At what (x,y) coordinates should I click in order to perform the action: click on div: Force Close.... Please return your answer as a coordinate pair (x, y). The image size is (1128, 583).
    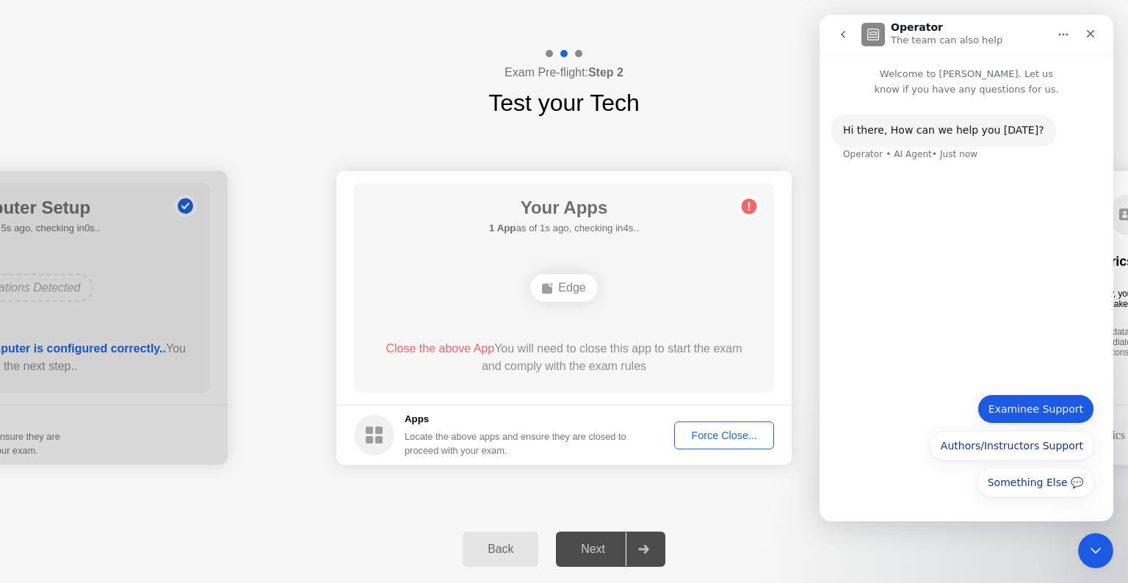
    Looking at the image, I should click on (724, 435).